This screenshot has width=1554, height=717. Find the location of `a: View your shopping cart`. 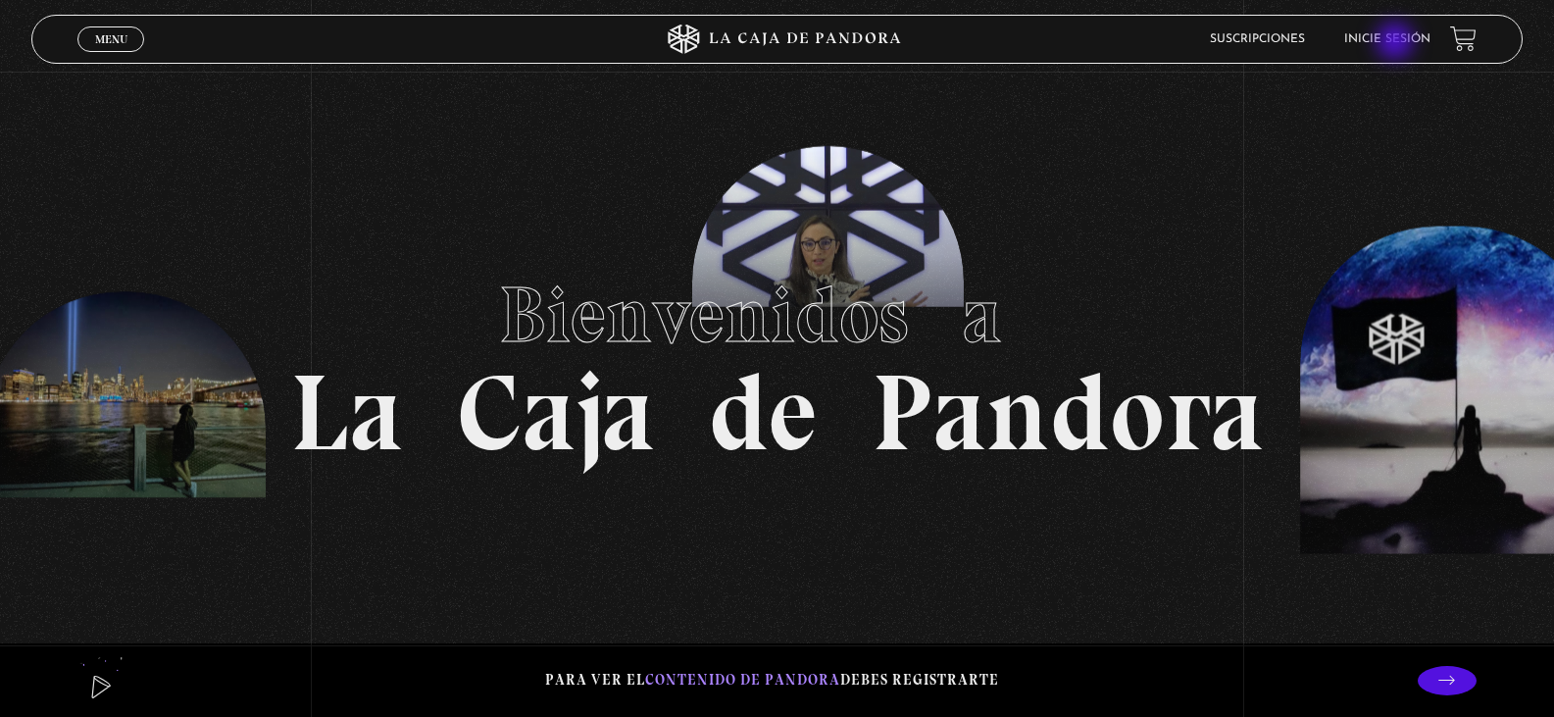

a: View your shopping cart is located at coordinates (1463, 38).